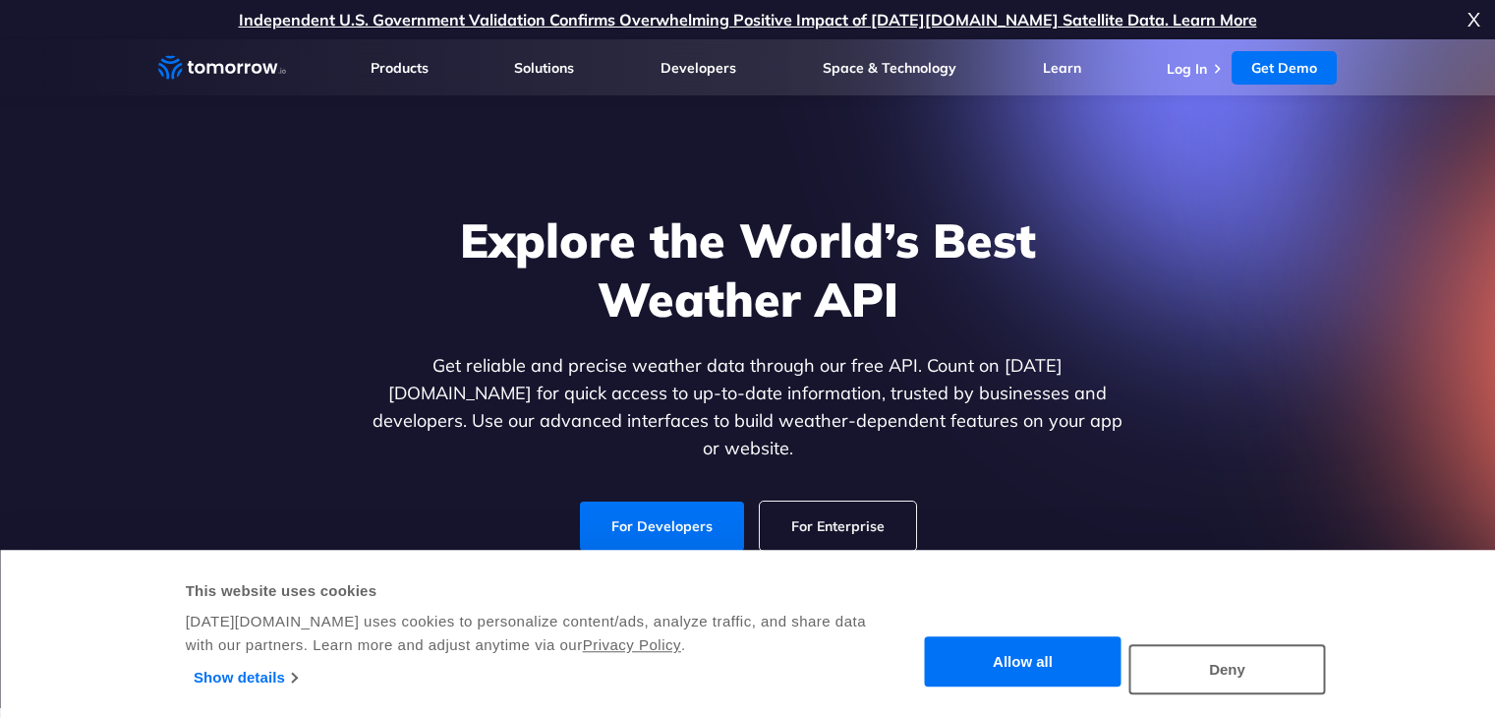 This screenshot has width=1495, height=718. Describe the element at coordinates (632, 644) in the screenshot. I see `a: Privacy Policy` at that location.